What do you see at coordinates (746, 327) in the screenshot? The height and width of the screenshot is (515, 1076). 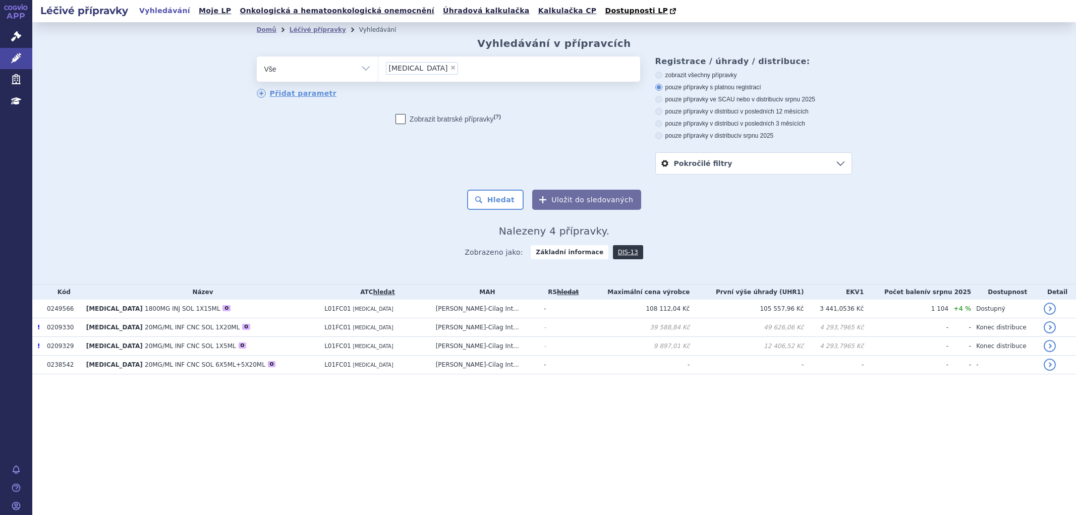 I see `td: 49 626,06 Kč` at bounding box center [746, 327].